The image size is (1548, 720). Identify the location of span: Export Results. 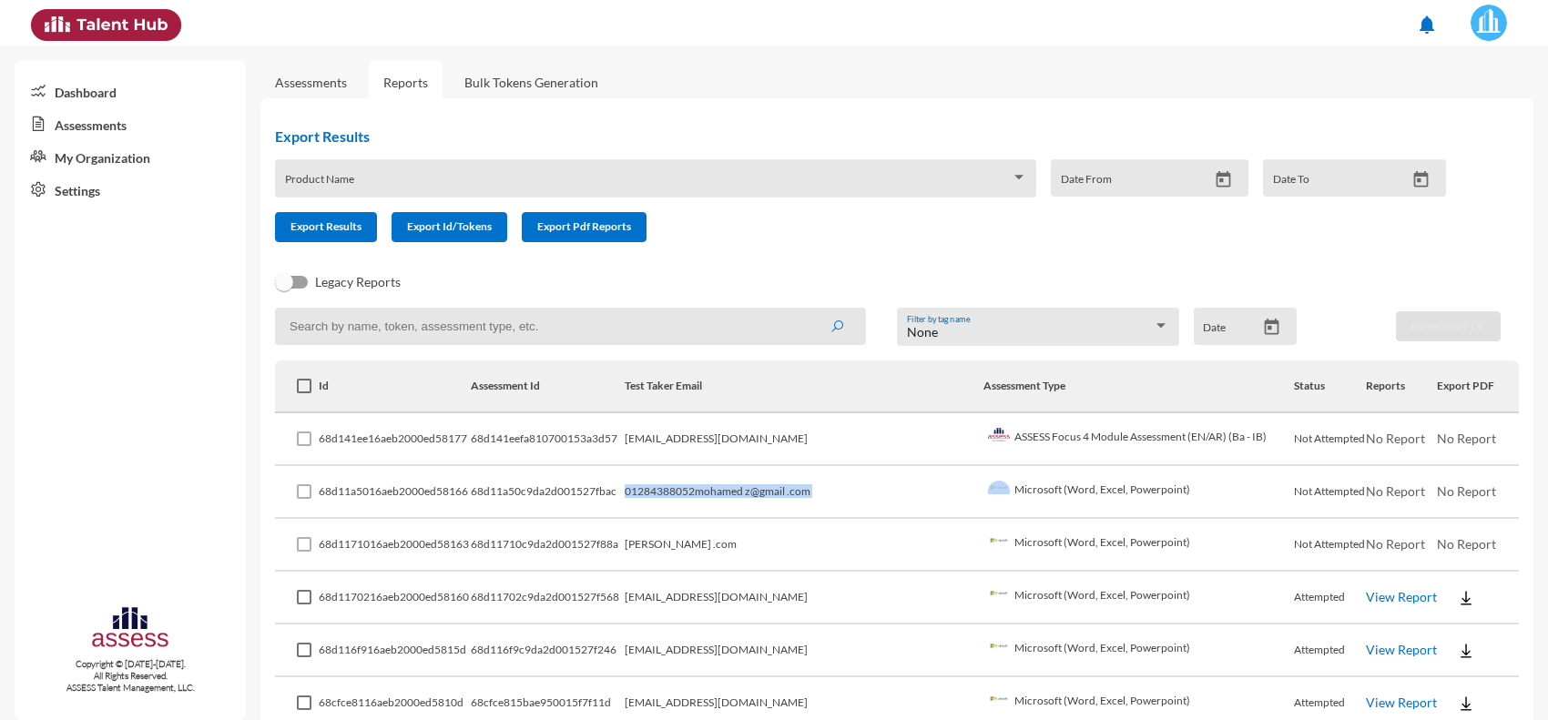
(326, 226).